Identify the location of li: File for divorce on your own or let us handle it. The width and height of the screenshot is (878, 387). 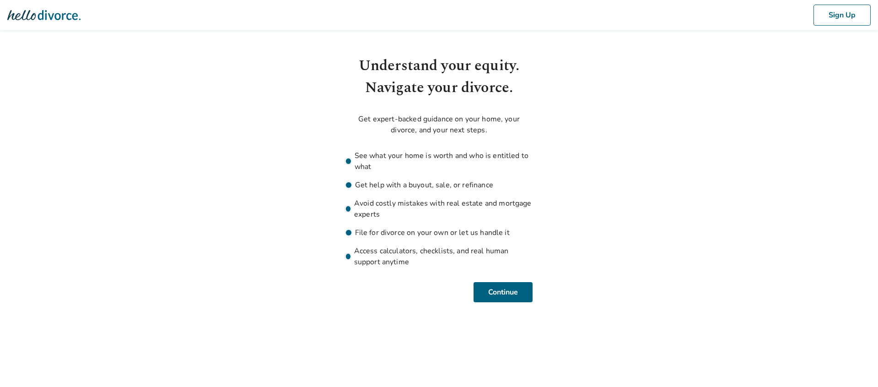
(439, 232).